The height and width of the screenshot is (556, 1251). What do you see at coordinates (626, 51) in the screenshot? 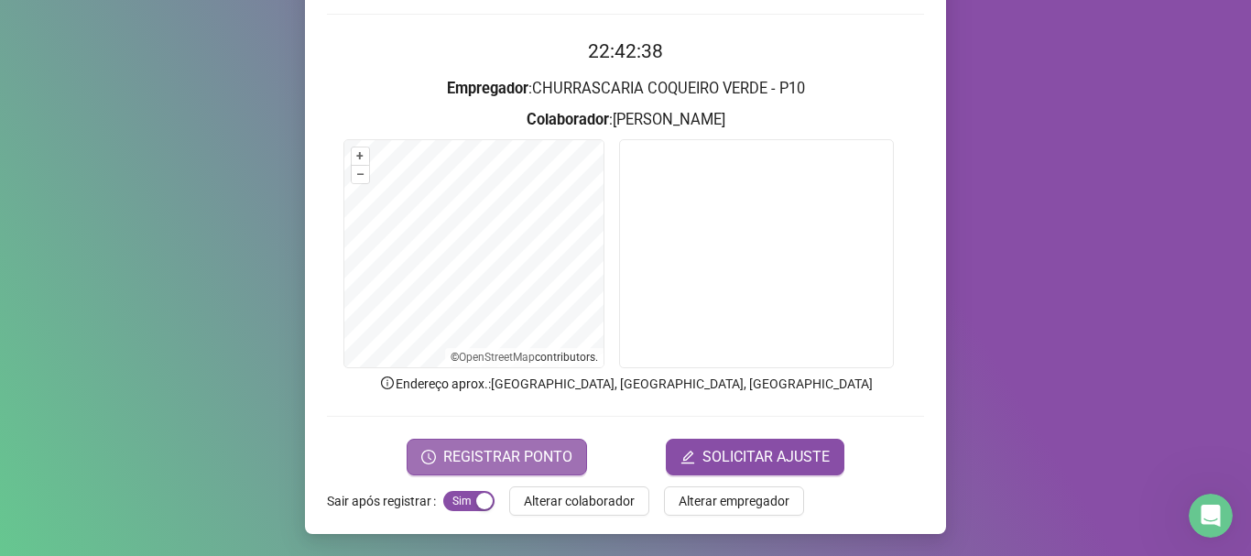
I see `time: 22:42:38` at bounding box center [626, 51].